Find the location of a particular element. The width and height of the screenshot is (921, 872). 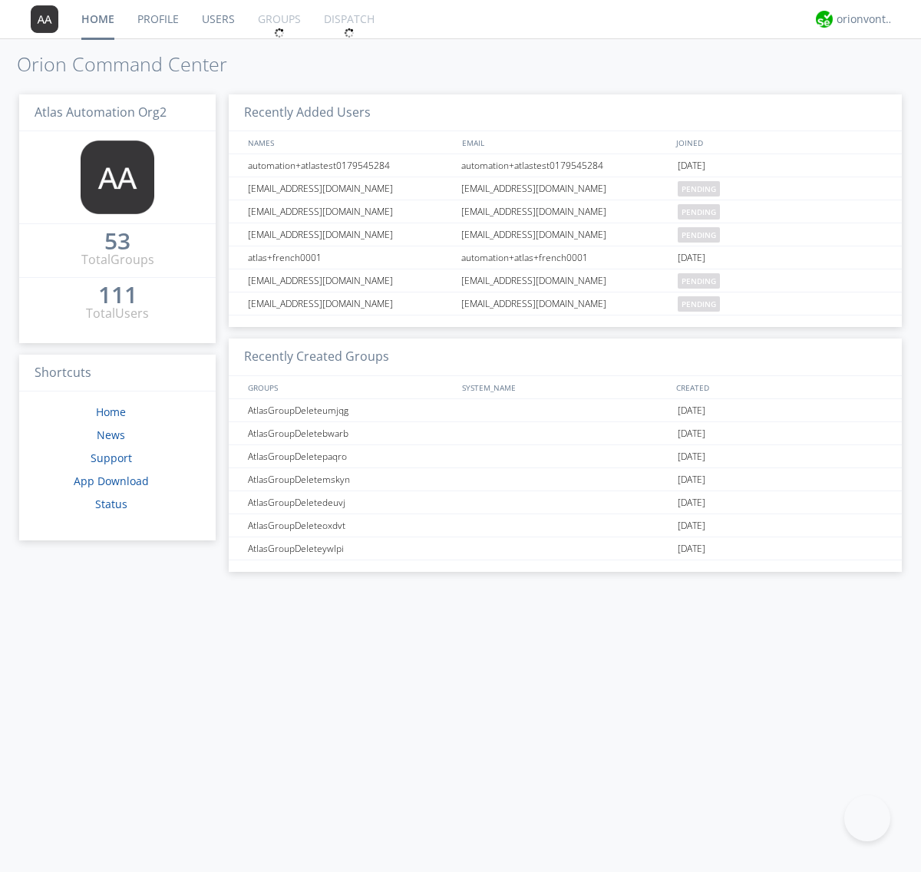

div: AtlasGroupDeletemskyn is located at coordinates (350, 479).